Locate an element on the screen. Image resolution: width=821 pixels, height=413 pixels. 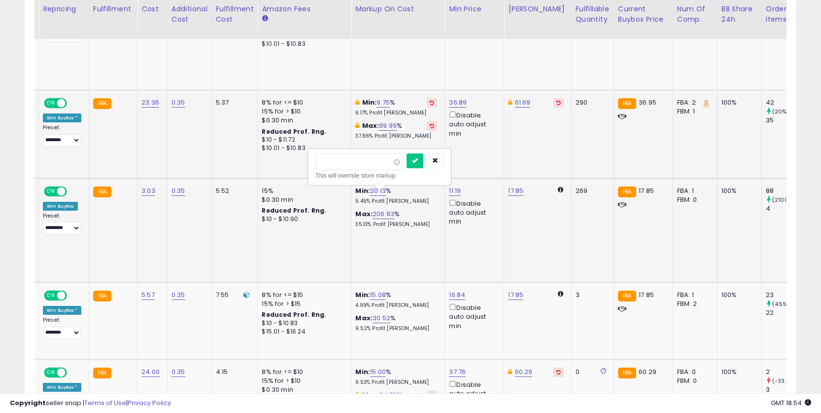
div: $10 - $10.90 is located at coordinates (303, 219).